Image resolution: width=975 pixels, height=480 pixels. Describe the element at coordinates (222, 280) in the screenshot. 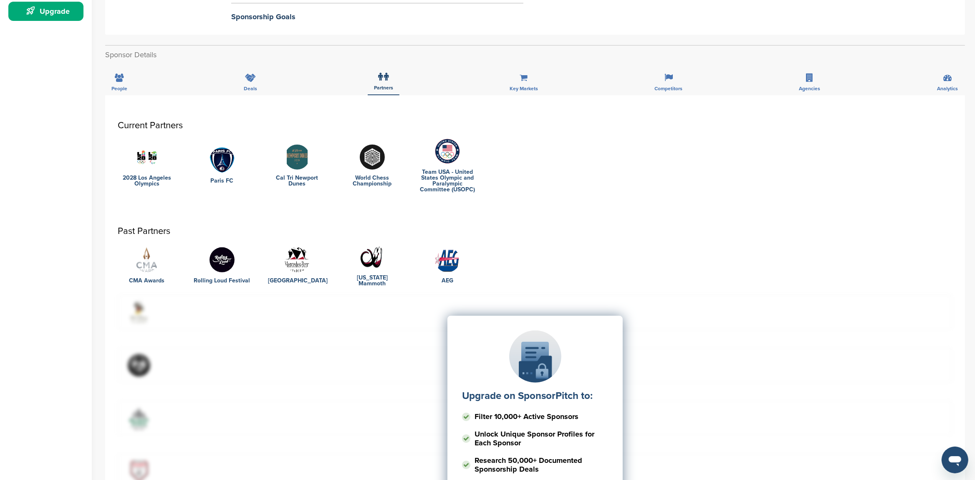

I see `a: Rolling Loud Festival` at that location.